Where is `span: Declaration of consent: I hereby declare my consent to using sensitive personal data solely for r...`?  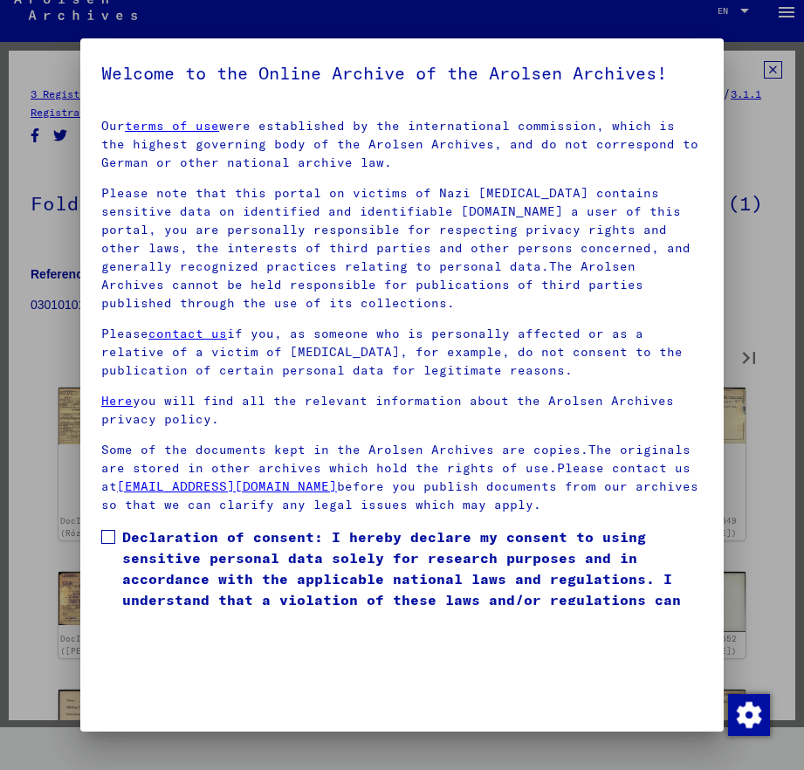 span: Declaration of consent: I hereby declare my consent to using sensitive personal data solely for r... is located at coordinates (412, 579).